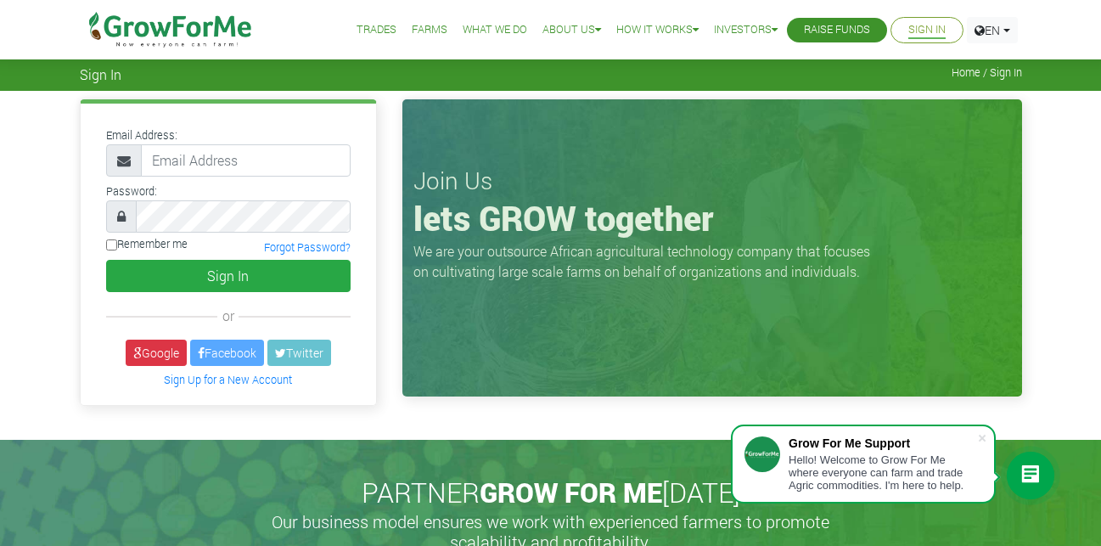  What do you see at coordinates (647, 261) in the screenshot?
I see `p: We are your outsource African agricultural technology company that focuses on cultivating large s...` at bounding box center [647, 261].